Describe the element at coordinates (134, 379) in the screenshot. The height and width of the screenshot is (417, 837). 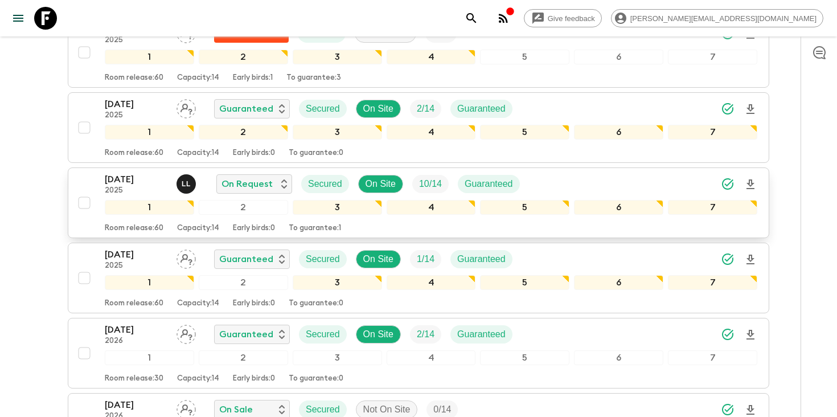
I see `p: Room release: 30` at that location.